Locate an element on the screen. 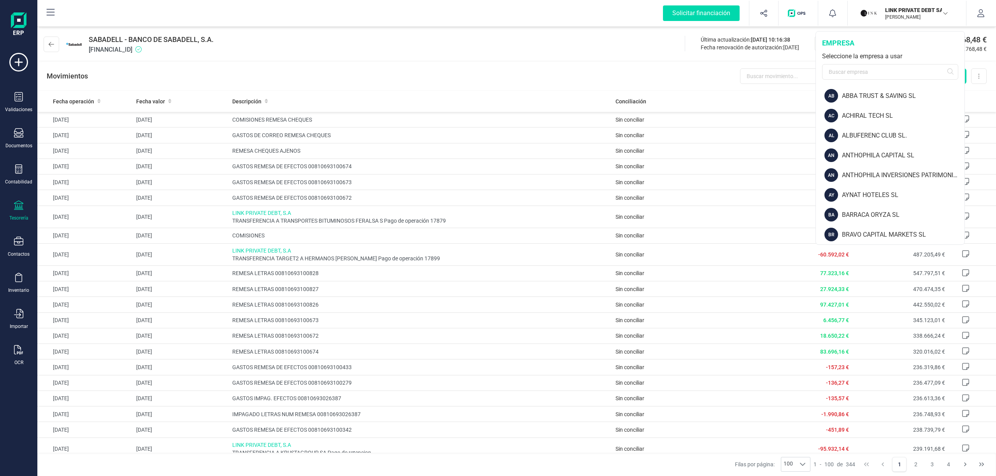  span: -136,27 € is located at coordinates (837, 383).